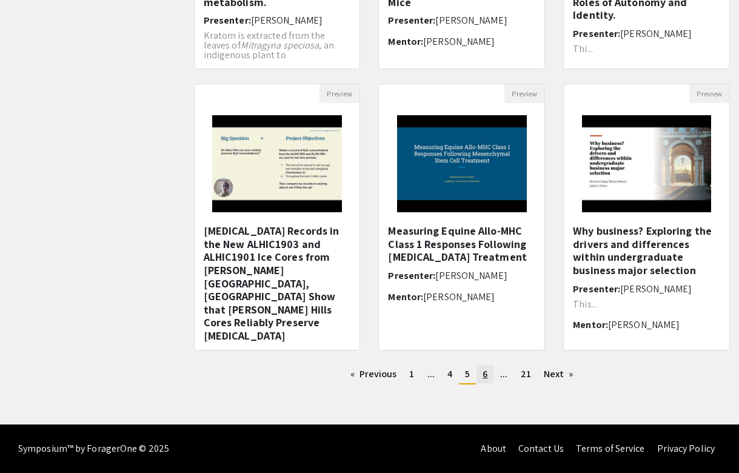 This screenshot has width=739, height=473. Describe the element at coordinates (585, 304) in the screenshot. I see `span: This...` at that location.